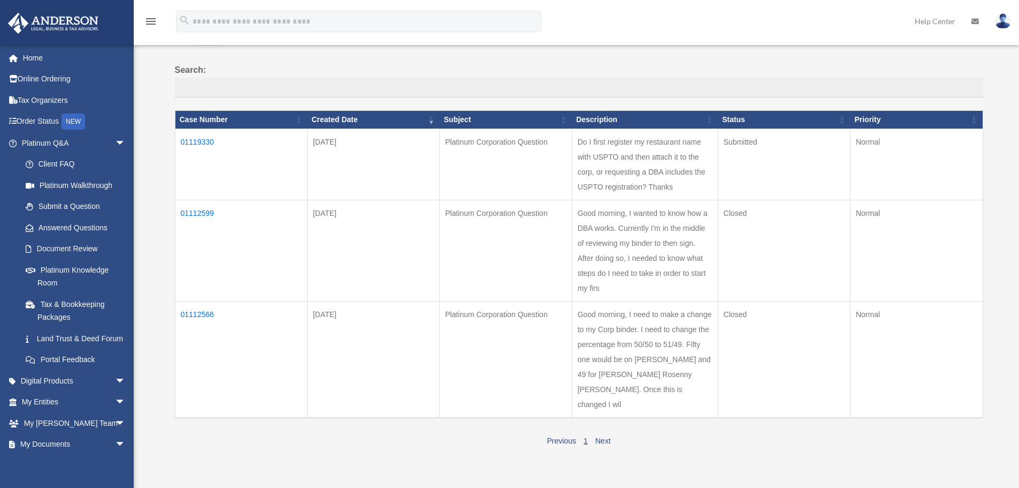 This screenshot has height=488, width=1019. What do you see at coordinates (74, 121) in the screenshot?
I see `a: Order StatusNEW` at bounding box center [74, 121].